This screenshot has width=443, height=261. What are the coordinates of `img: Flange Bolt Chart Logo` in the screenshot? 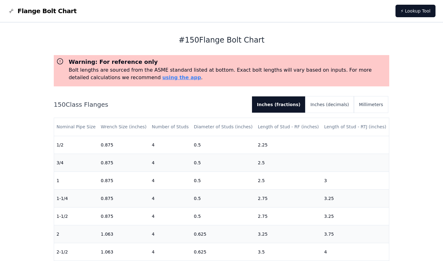 It's located at (11, 11).